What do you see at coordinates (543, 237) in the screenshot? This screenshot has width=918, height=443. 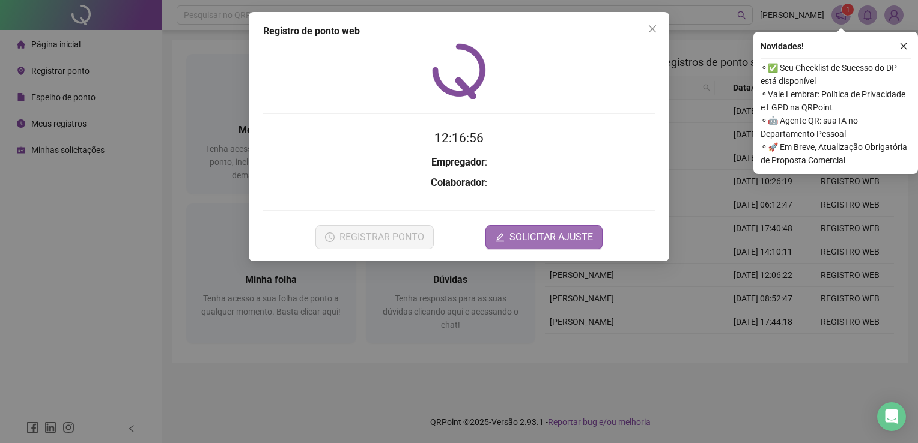 I see `button: editSOLICITAR AJUSTE` at bounding box center [543, 237].